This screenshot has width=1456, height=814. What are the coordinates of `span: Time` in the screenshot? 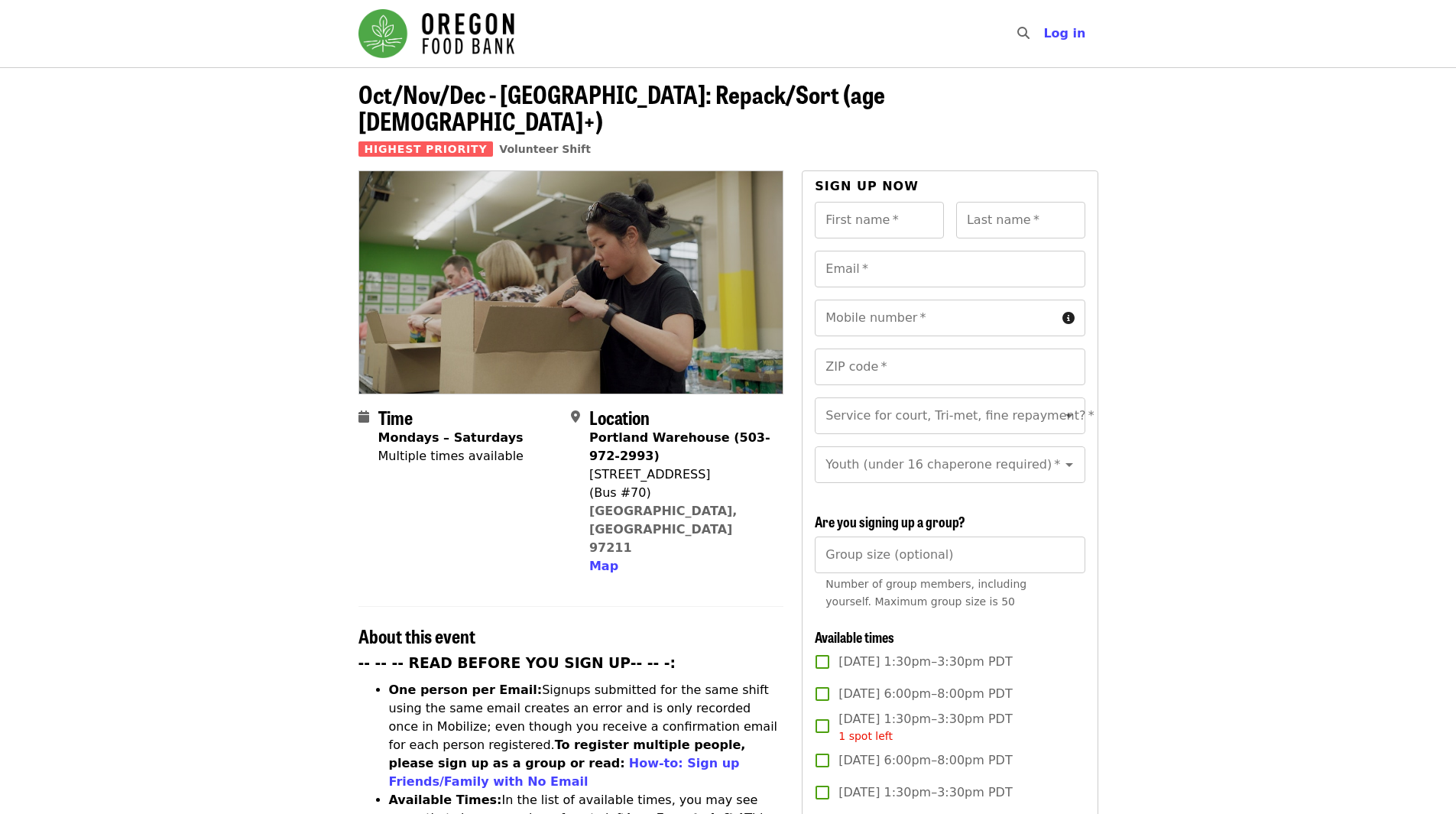 It's located at (396, 416).